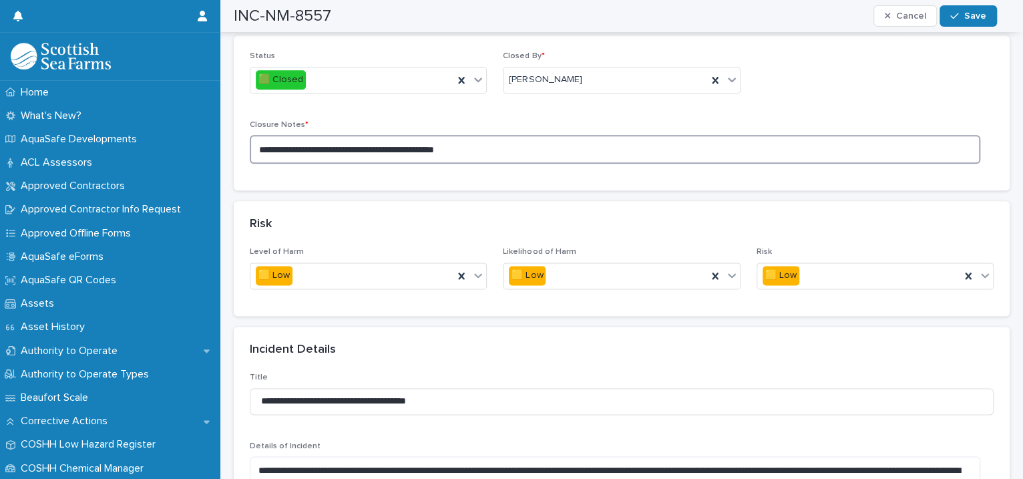 The width and height of the screenshot is (1023, 479). I want to click on button: Save, so click(968, 16).